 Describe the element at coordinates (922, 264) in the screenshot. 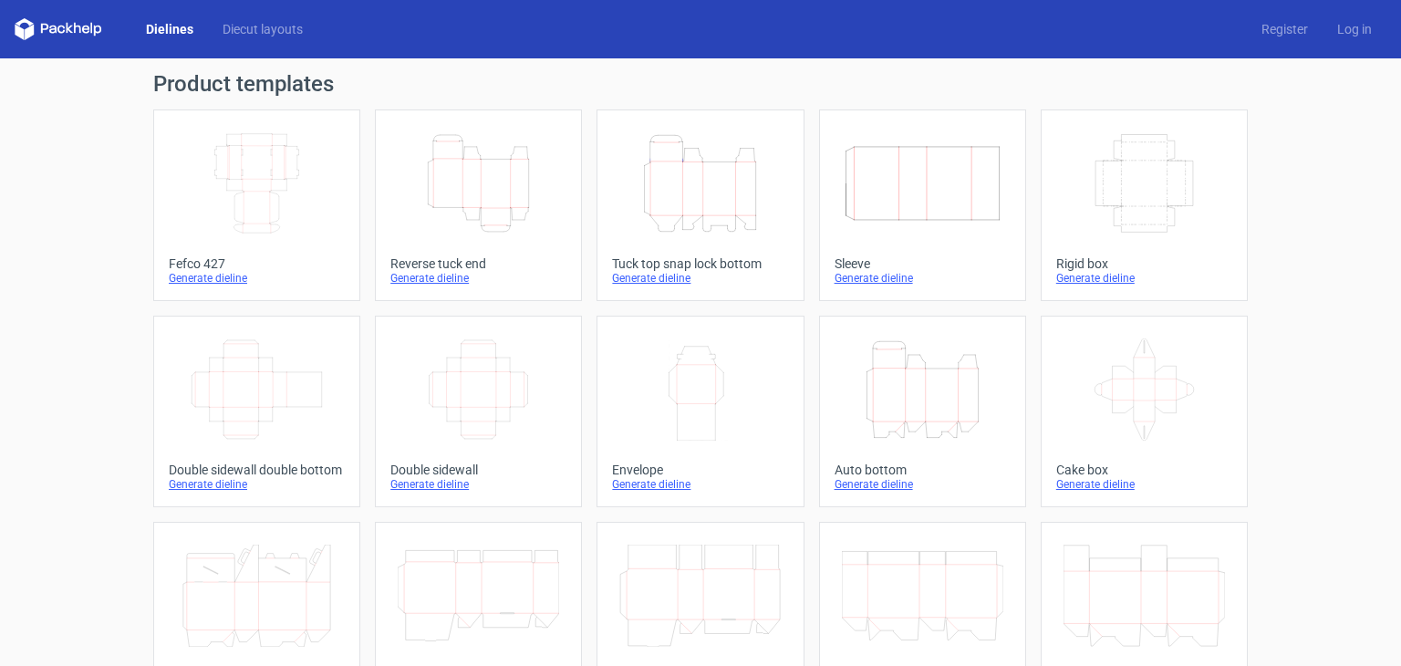

I see `div: Sleeve` at that location.